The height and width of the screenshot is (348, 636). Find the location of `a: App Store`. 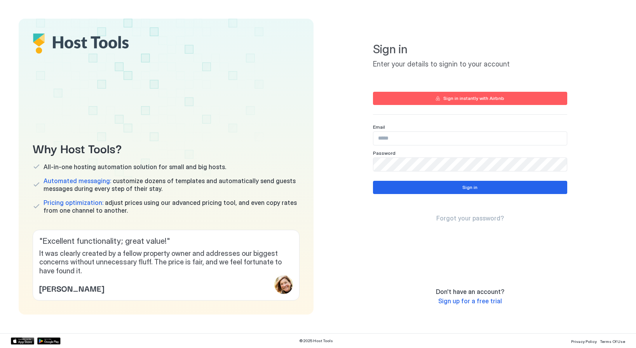

a: App Store is located at coordinates (23, 341).